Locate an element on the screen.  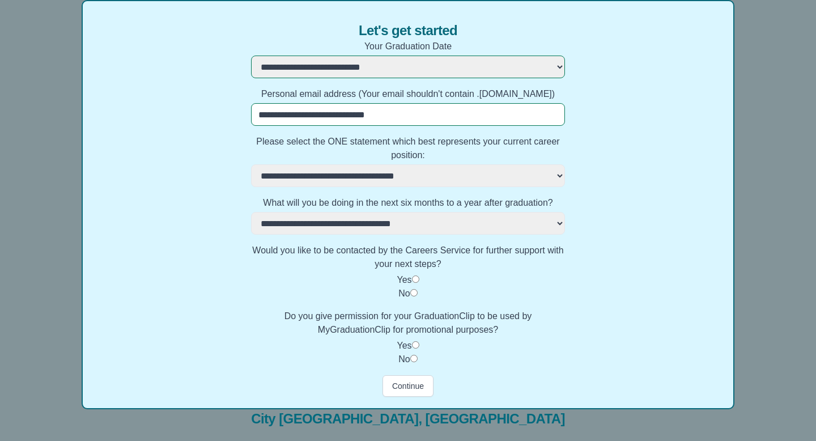
label: Would you like to be contacted by the Careers Service for further support with your next steps? is located at coordinates (408, 257).